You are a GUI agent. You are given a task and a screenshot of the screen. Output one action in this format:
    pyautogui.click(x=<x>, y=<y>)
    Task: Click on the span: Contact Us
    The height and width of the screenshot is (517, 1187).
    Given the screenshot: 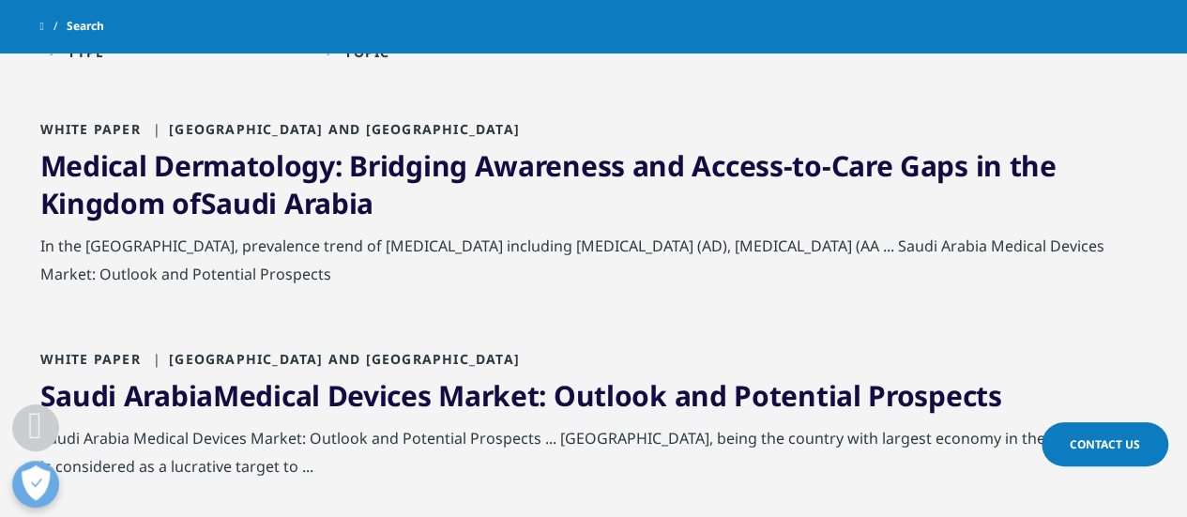 What is the action you would take?
    pyautogui.click(x=1104, y=444)
    